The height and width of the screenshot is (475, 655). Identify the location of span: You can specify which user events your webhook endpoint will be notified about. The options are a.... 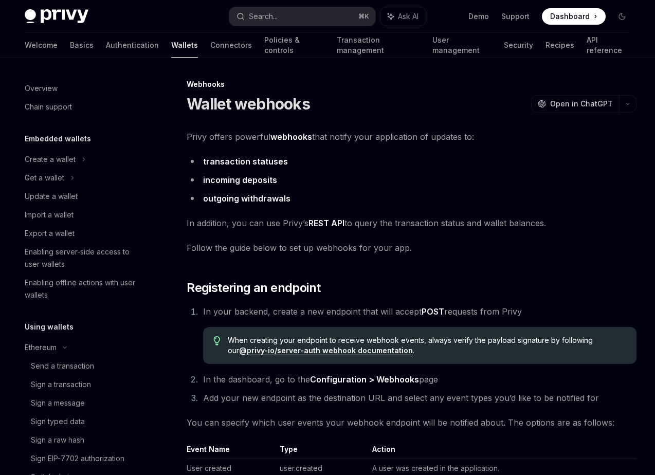
(411, 423).